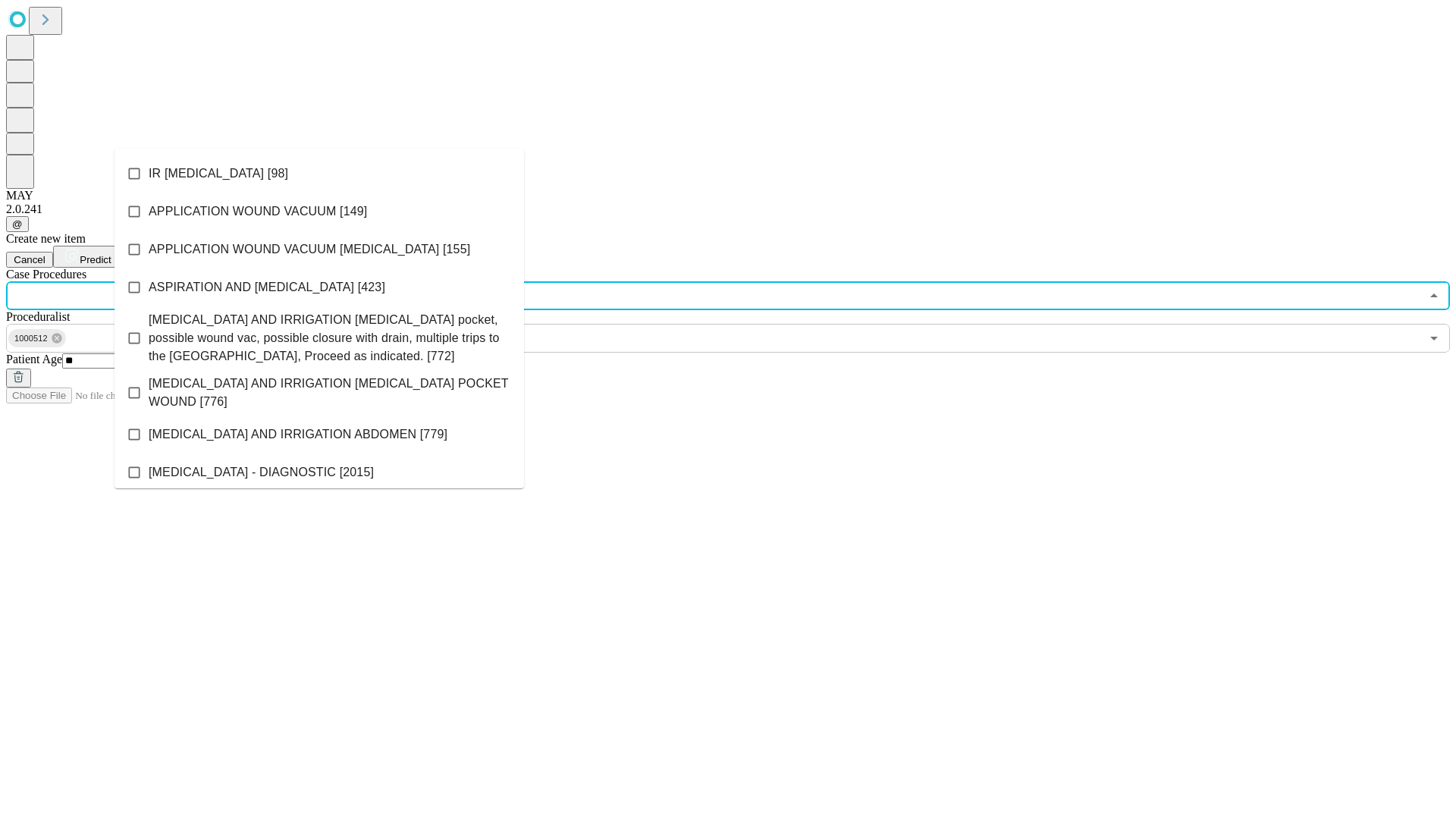 This screenshot has height=819, width=1456. What do you see at coordinates (728, 209) in the screenshot?
I see `div: 2.0.241` at bounding box center [728, 209].